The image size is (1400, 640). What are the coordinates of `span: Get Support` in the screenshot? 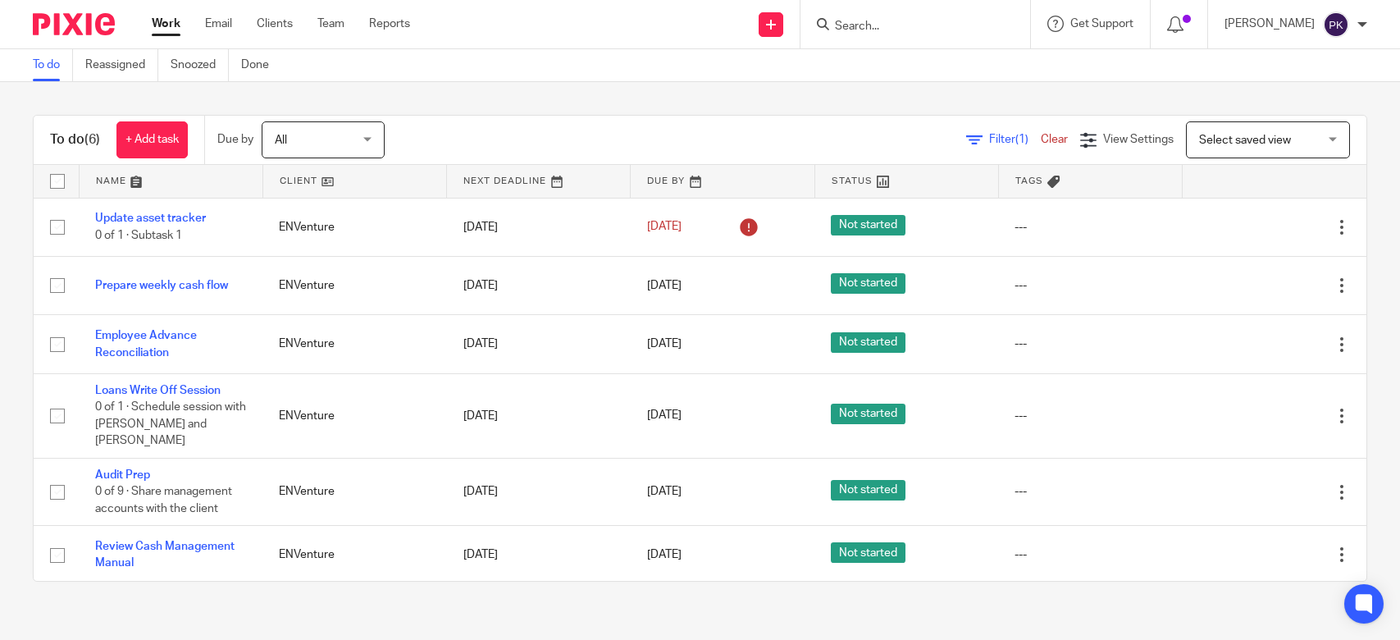 It's located at (1101, 24).